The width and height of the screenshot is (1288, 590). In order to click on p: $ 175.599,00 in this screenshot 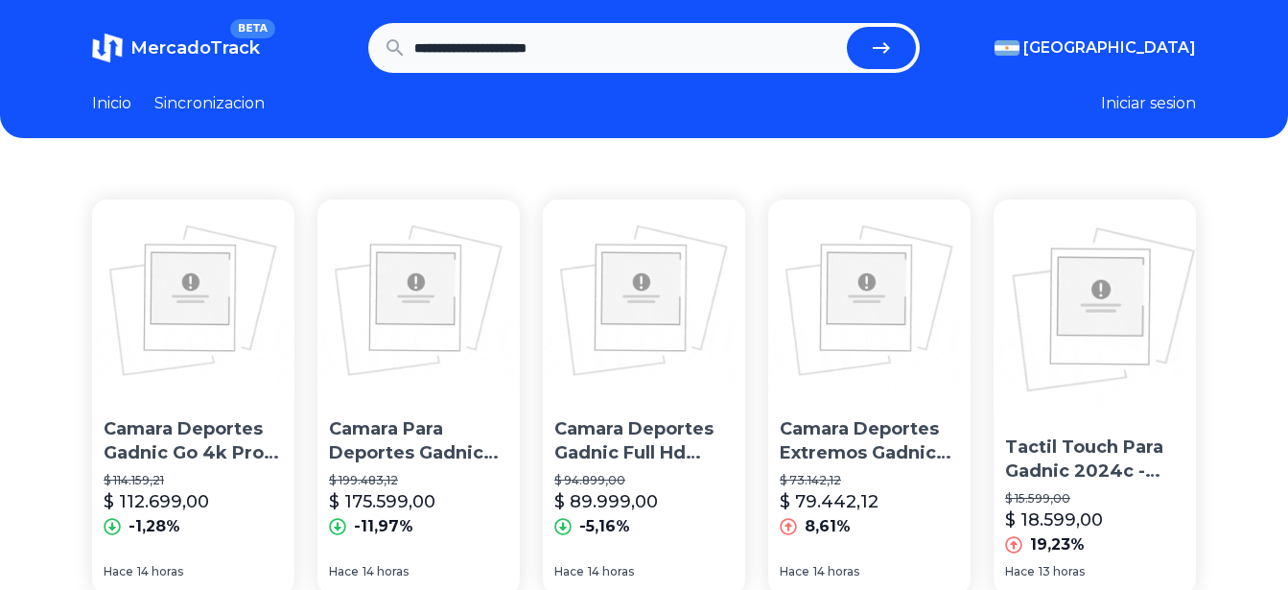, I will do `click(382, 502)`.